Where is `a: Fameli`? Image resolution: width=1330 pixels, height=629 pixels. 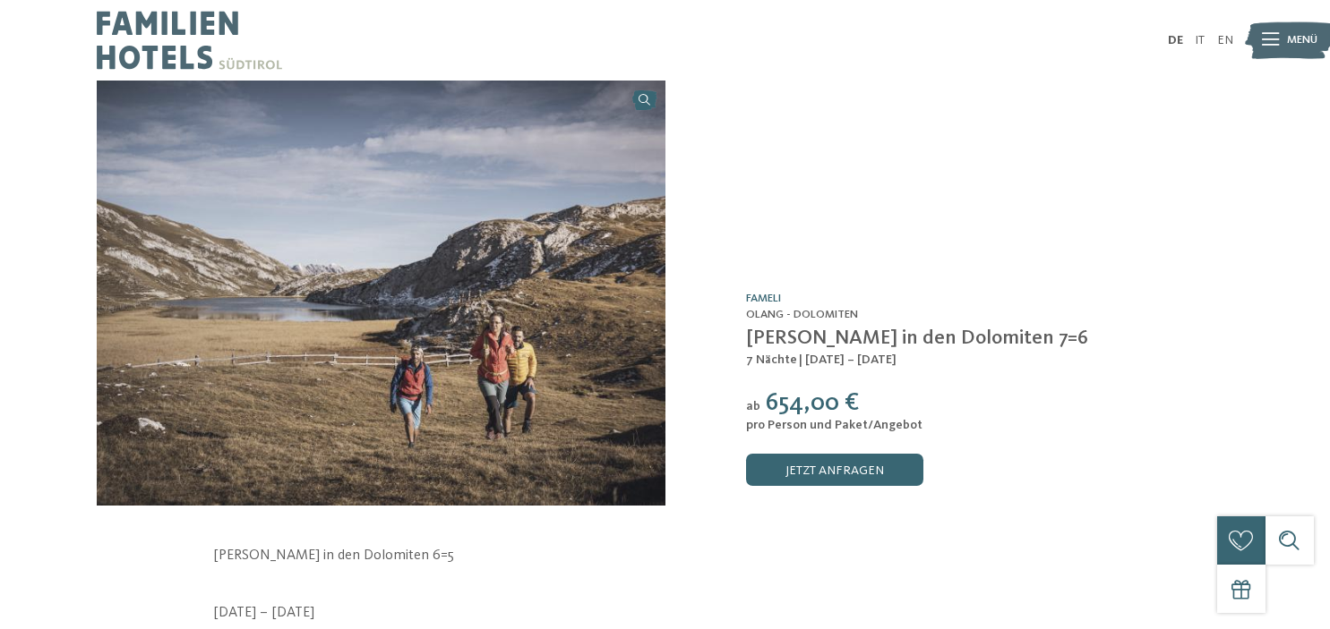
a: Fameli is located at coordinates (763, 298).